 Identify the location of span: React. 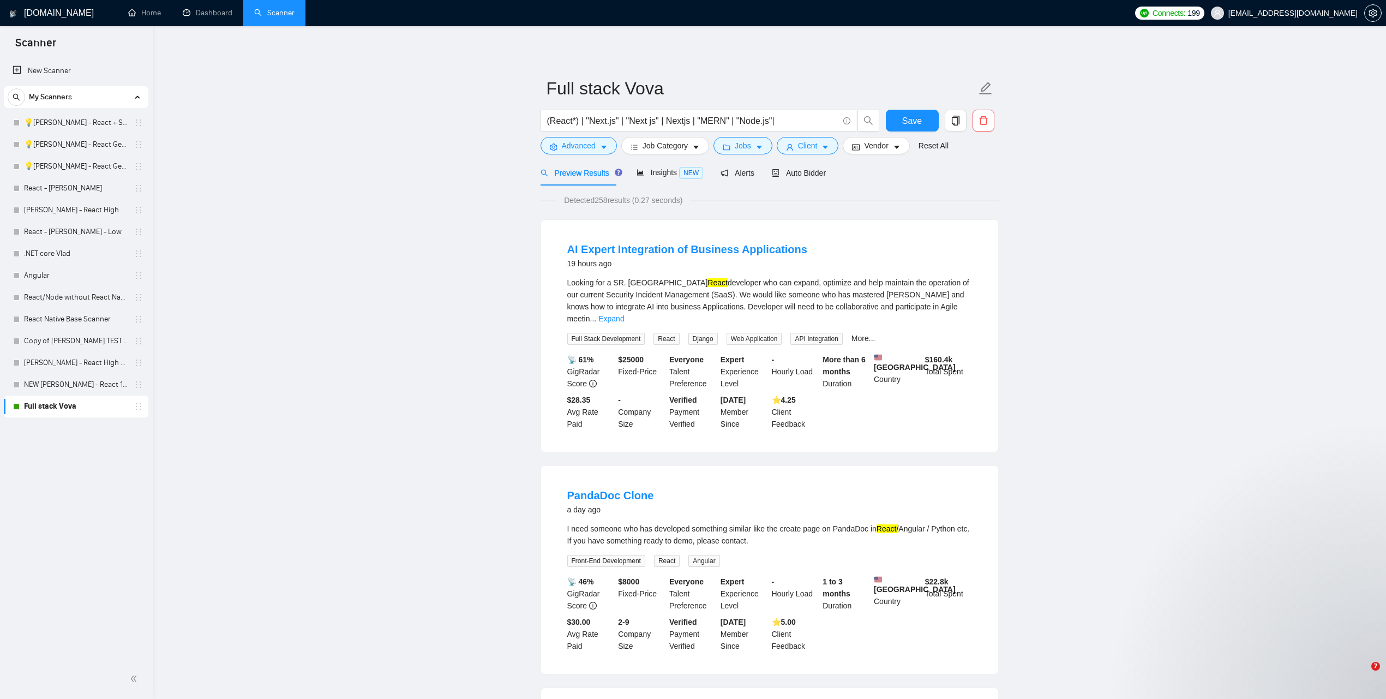
(666, 339).